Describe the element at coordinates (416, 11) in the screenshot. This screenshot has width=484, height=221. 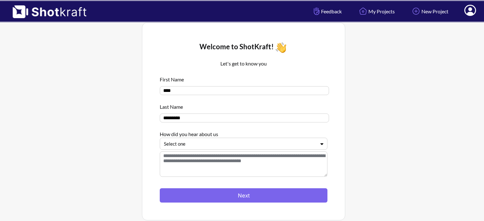
I see `img: Add Icon` at that location.